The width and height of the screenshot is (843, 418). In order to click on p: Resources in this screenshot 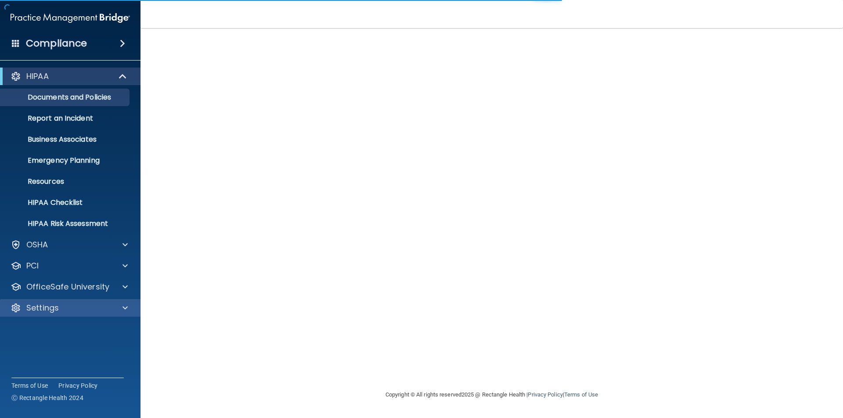, I will do `click(65, 182)`.